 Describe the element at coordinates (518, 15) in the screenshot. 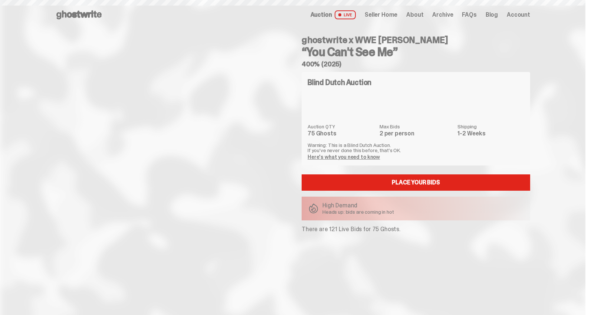

I see `a: Account` at that location.